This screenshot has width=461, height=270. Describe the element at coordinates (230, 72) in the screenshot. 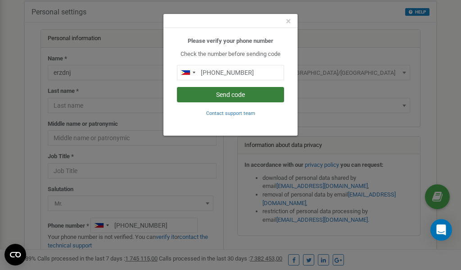

I see `input: 0905 123 4567` at that location.